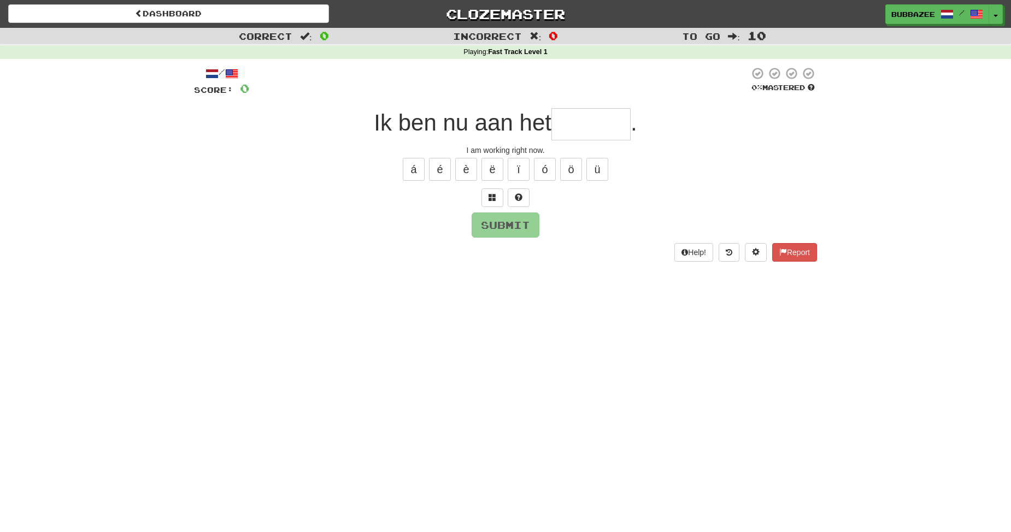 This screenshot has height=532, width=1011. Describe the element at coordinates (545, 169) in the screenshot. I see `button: ó` at that location.